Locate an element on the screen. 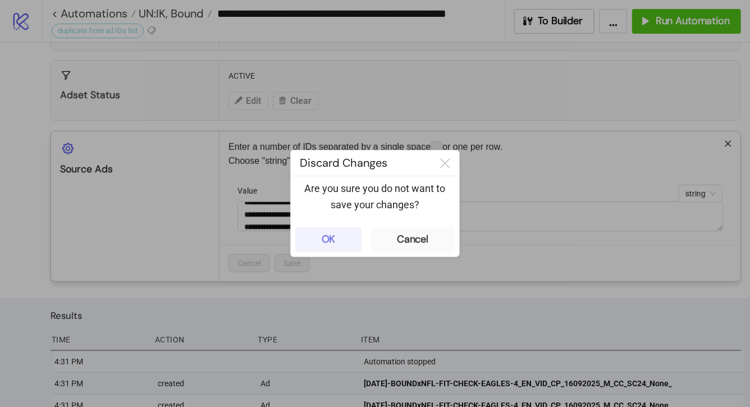 This screenshot has height=407, width=750. p: Are you sure you do not want to save your changes? is located at coordinates (375, 197).